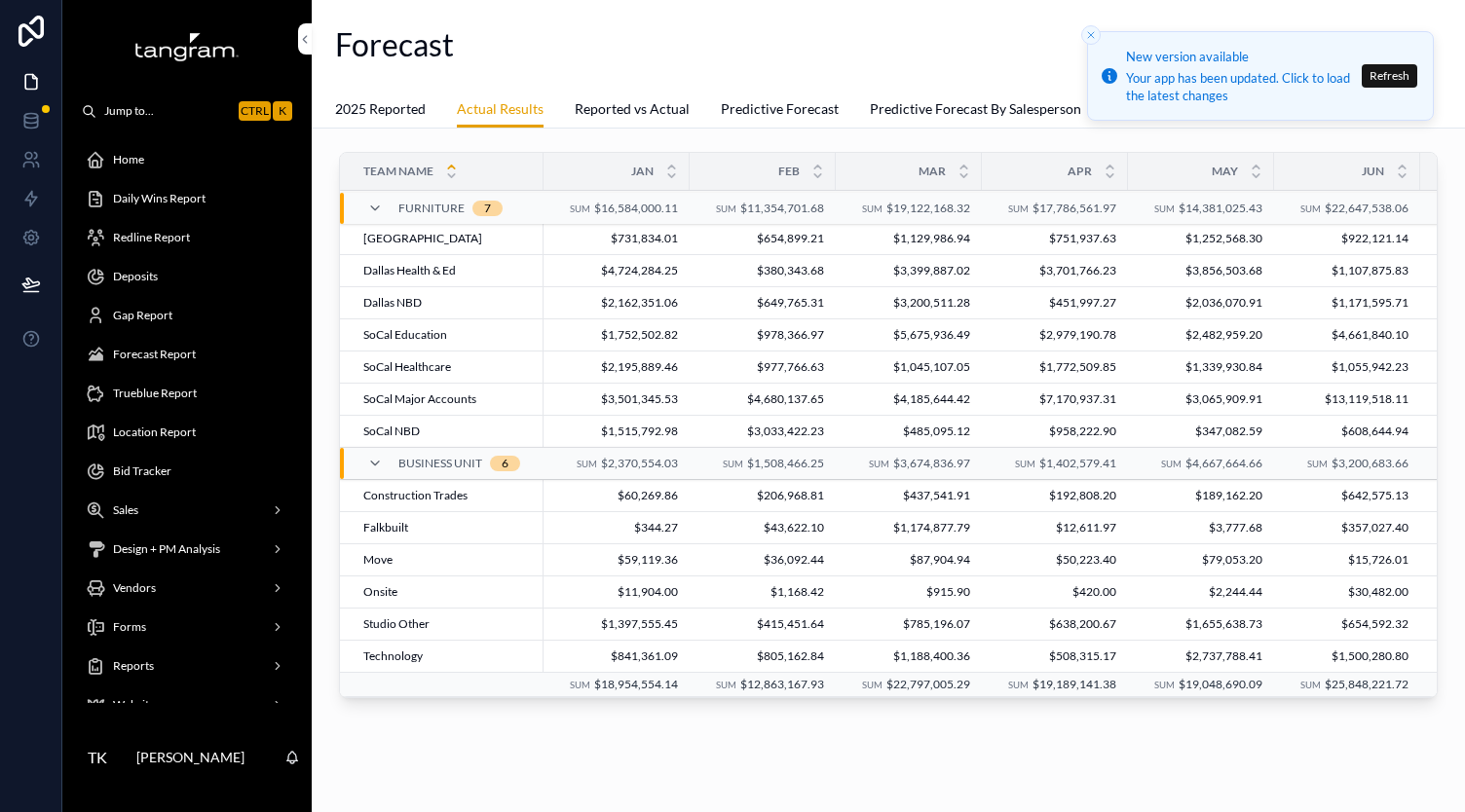 The image size is (1465, 812). Describe the element at coordinates (763, 271) in the screenshot. I see `span: $380,343.68` at that location.